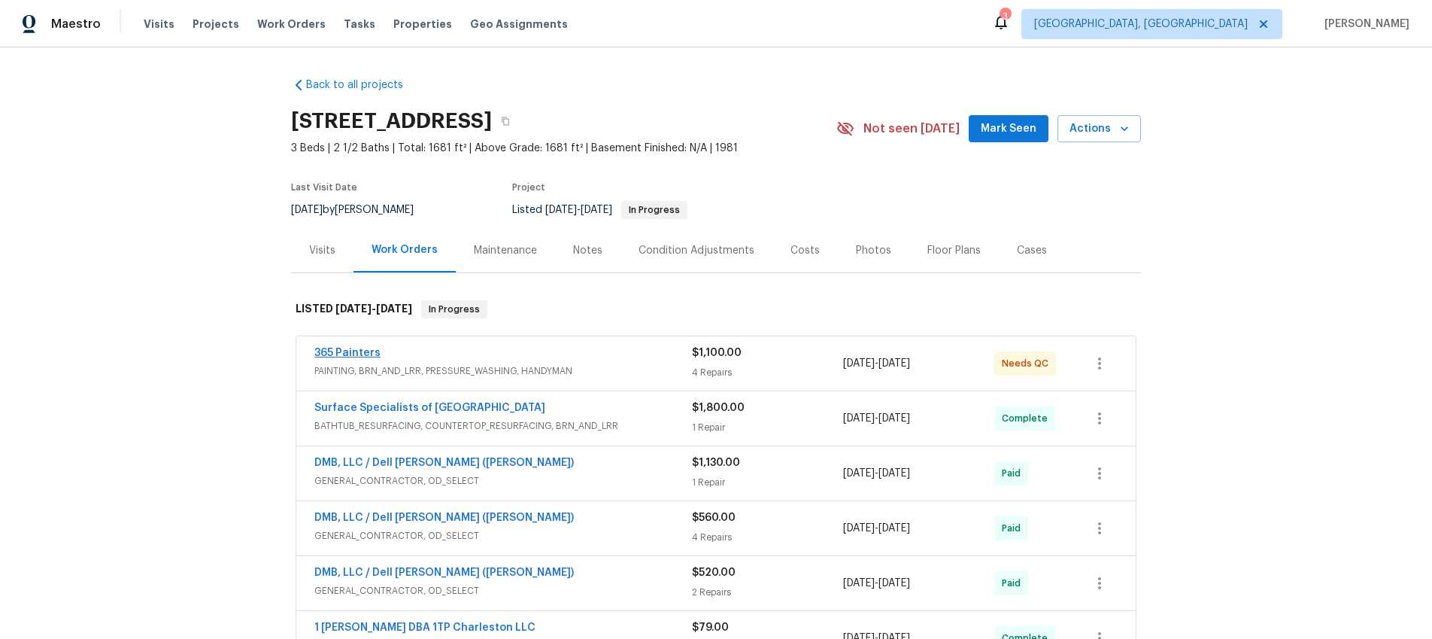  I want to click on button: Mark Seen, so click(1009, 129).